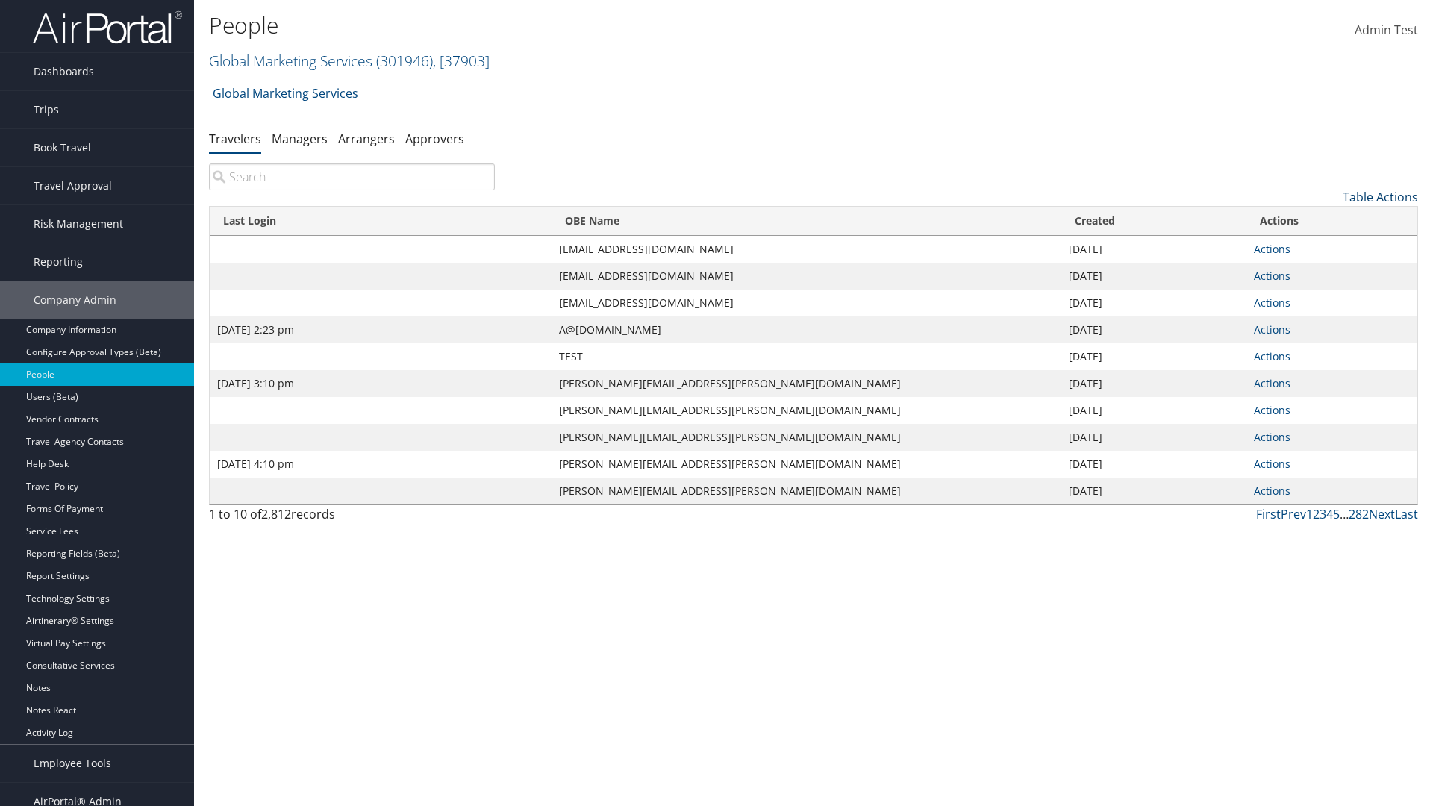 Image resolution: width=1433 pixels, height=806 pixels. I want to click on td: TEST, so click(807, 357).